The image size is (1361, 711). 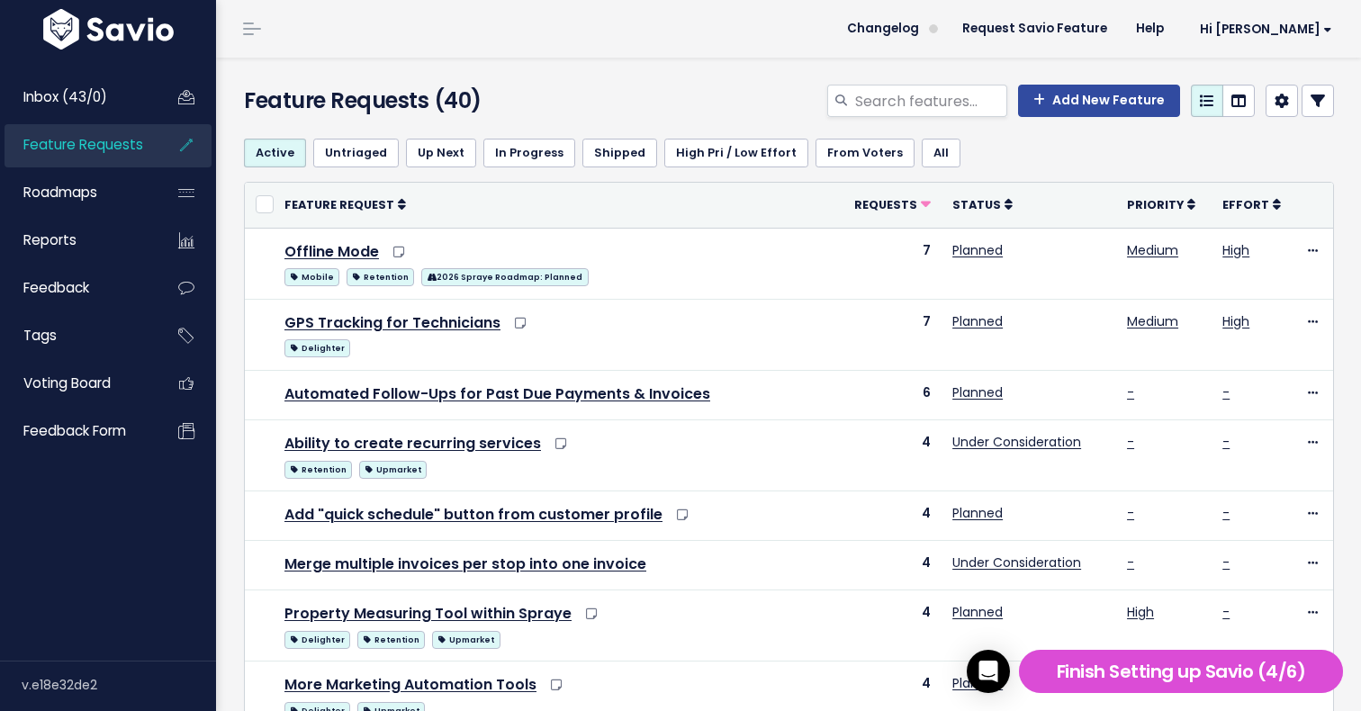 I want to click on a: Roadmaps, so click(x=76, y=193).